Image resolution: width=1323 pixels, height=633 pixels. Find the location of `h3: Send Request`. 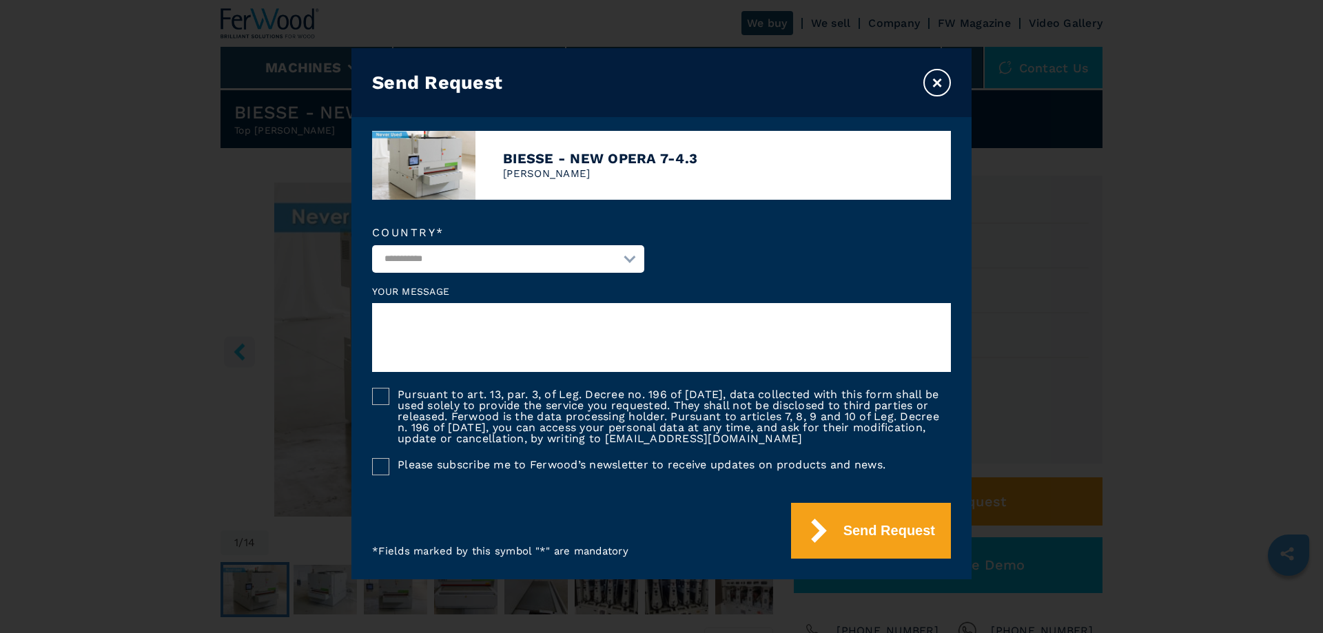

h3: Send Request is located at coordinates (437, 83).